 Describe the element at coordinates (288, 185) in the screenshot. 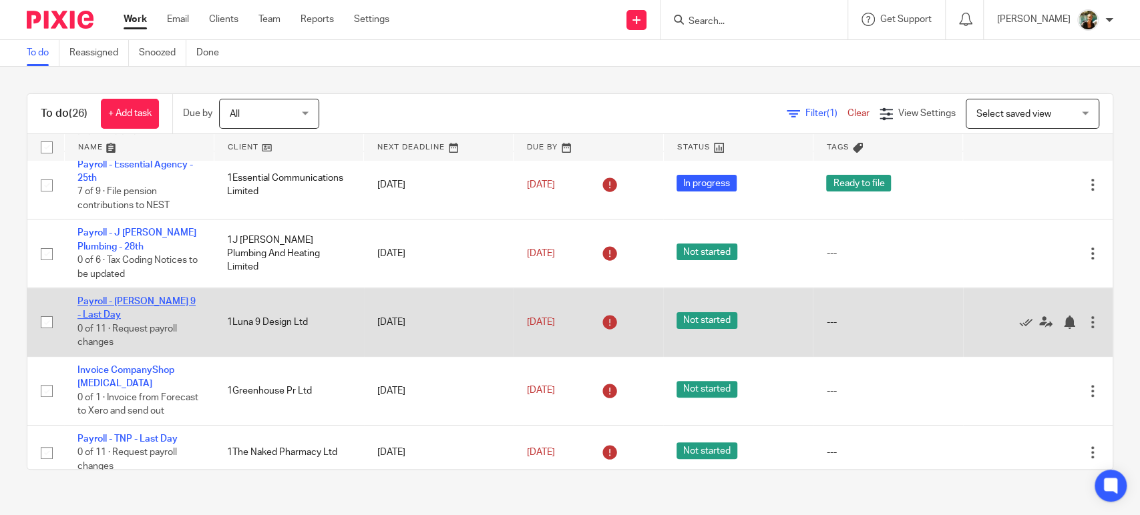

I see `td: 1Essential Communications Limited` at that location.